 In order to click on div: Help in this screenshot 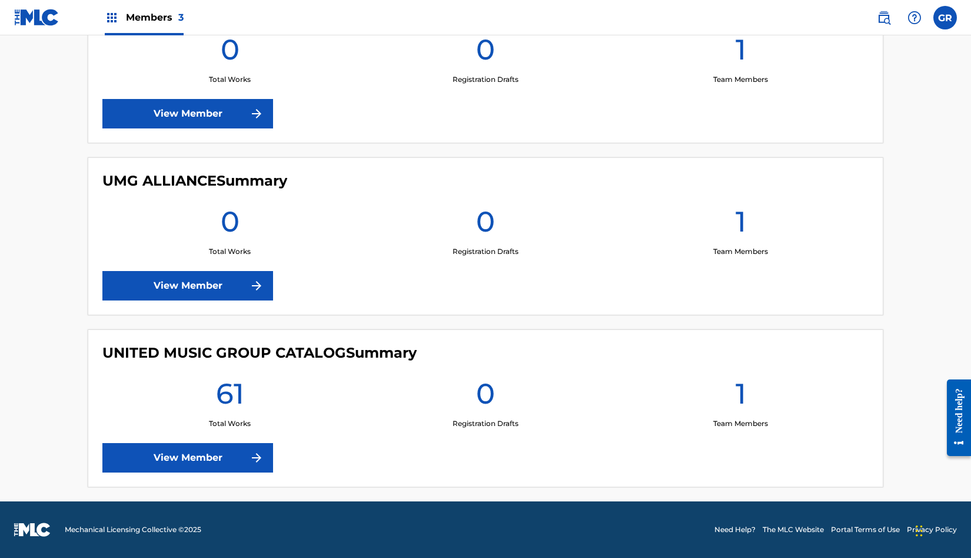, I will do `click(915, 18)`.